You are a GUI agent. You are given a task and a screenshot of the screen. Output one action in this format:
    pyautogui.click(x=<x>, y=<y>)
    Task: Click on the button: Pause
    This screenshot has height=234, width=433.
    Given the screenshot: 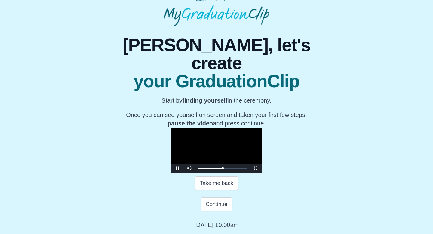 What is the action you would take?
    pyautogui.click(x=177, y=168)
    